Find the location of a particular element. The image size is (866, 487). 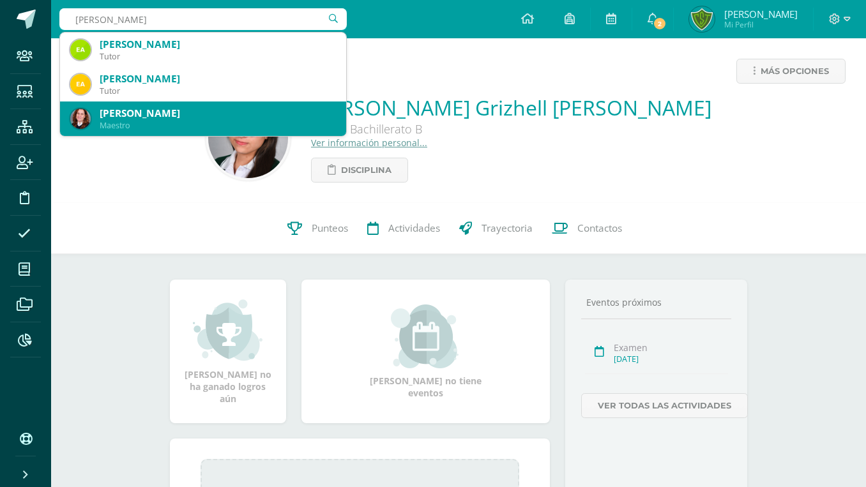

div: Maestro is located at coordinates (218, 125).